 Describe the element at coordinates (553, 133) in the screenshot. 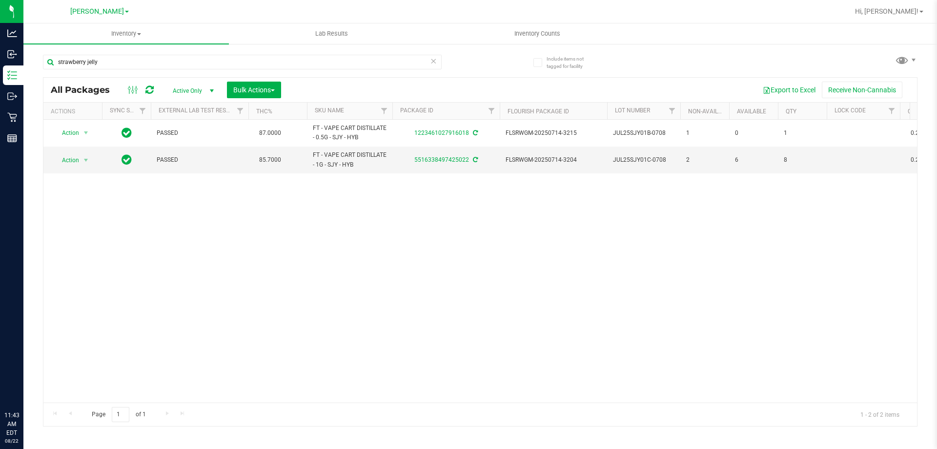

I see `span: FLSRWGM-20250714-3215` at that location.